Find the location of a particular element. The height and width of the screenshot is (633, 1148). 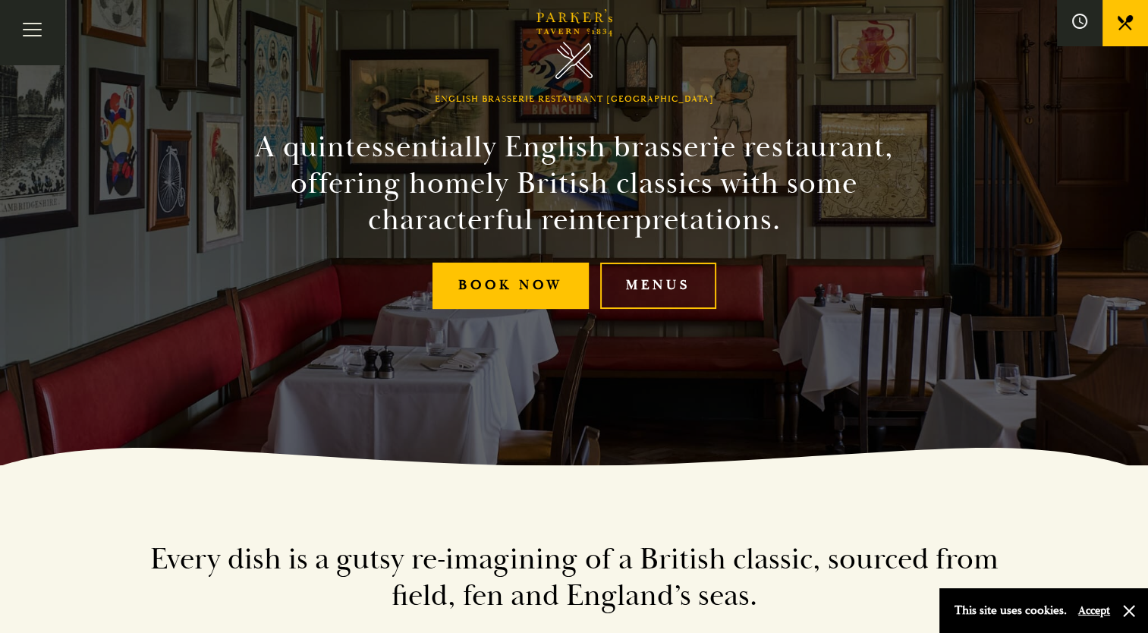

h2: A quintessentially English brasserie restaurant, offering homely British classics with some chara... is located at coordinates (575, 184).